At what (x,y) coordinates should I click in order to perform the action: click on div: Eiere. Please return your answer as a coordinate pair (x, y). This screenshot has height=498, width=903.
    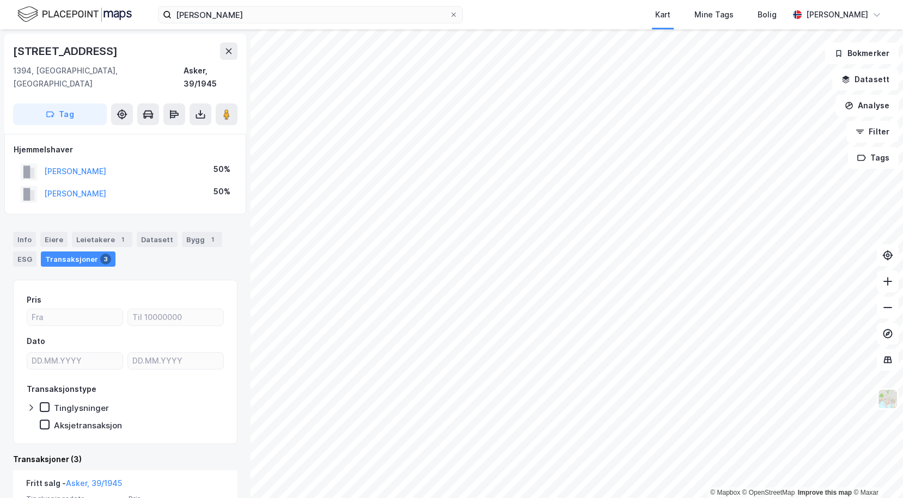
    Looking at the image, I should click on (54, 240).